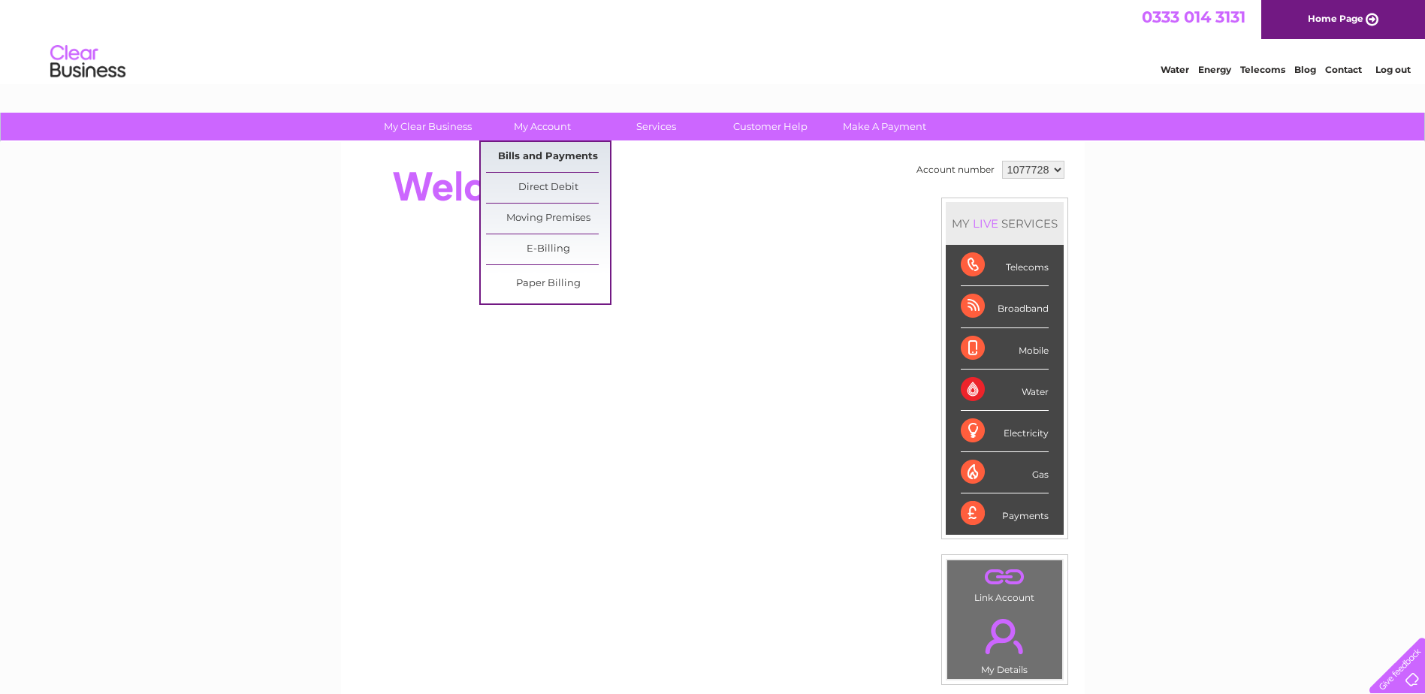 Image resolution: width=1425 pixels, height=694 pixels. What do you see at coordinates (884, 126) in the screenshot?
I see `a: Make A Payment` at bounding box center [884, 126].